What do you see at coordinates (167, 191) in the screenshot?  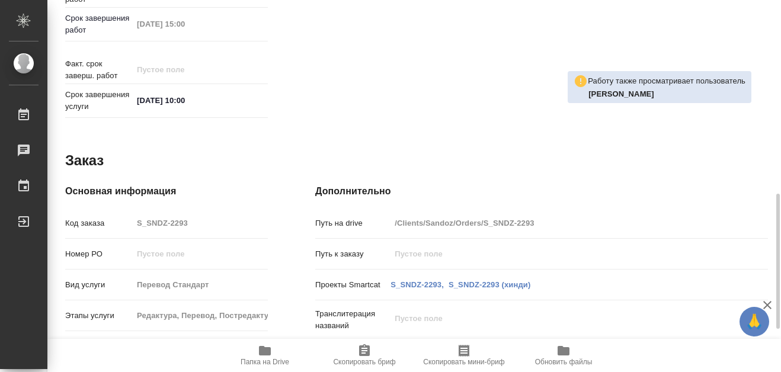 I see `h4: Основная информация` at bounding box center [167, 191].